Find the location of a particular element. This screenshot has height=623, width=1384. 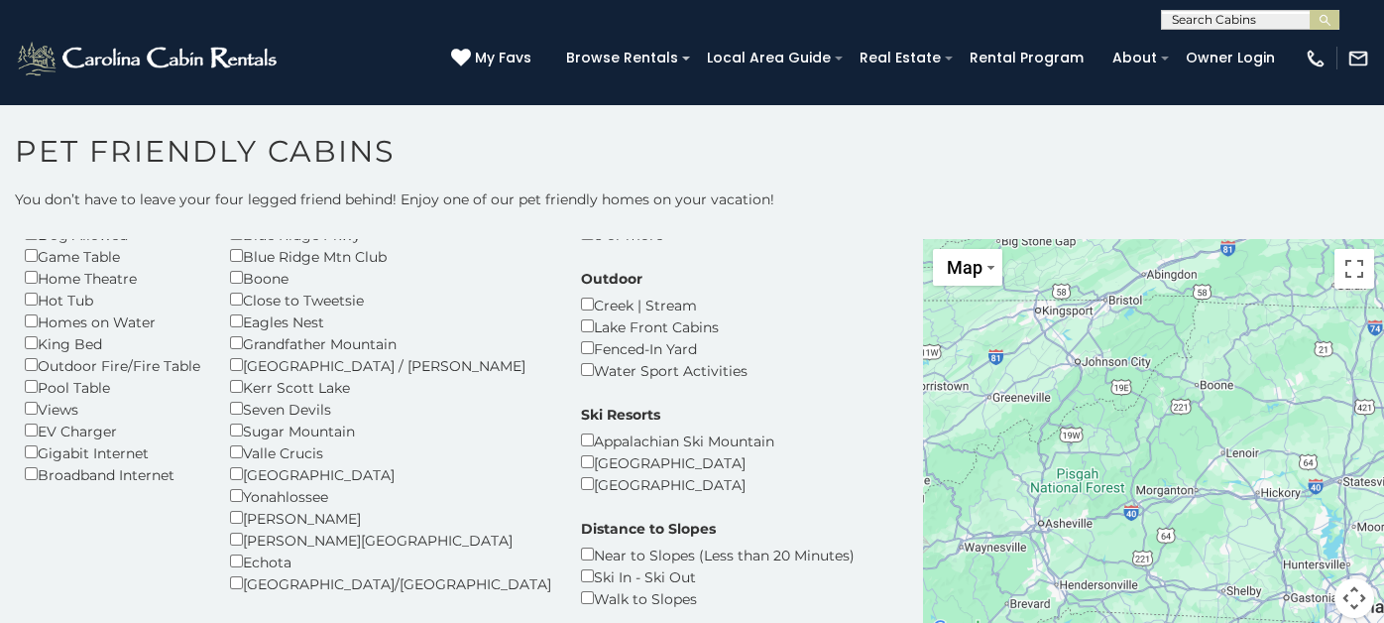

div: Ski In - Ski Out is located at coordinates (718, 576).